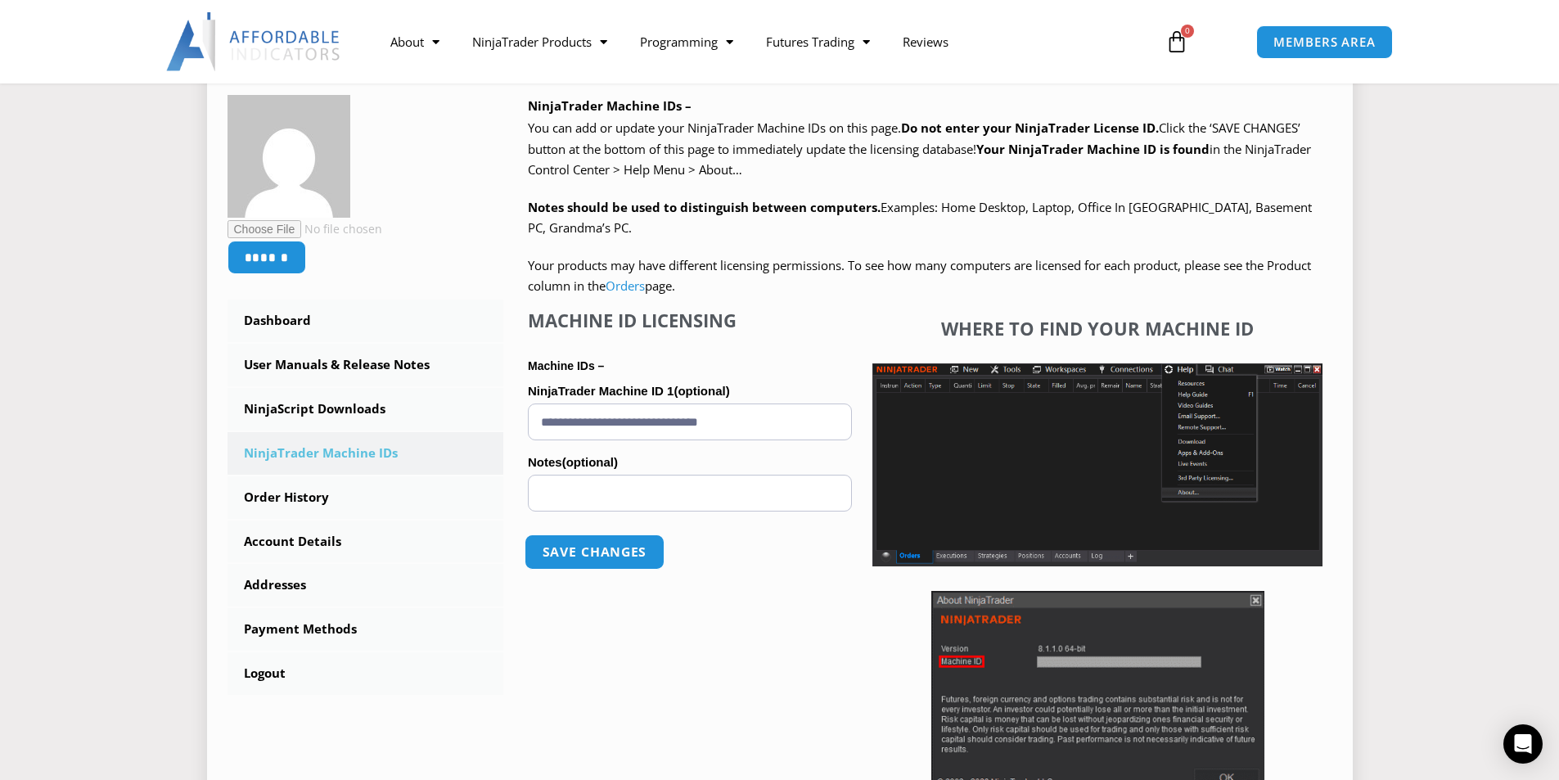  Describe the element at coordinates (1324, 42) in the screenshot. I see `span: MEMBERS AREA` at that location.